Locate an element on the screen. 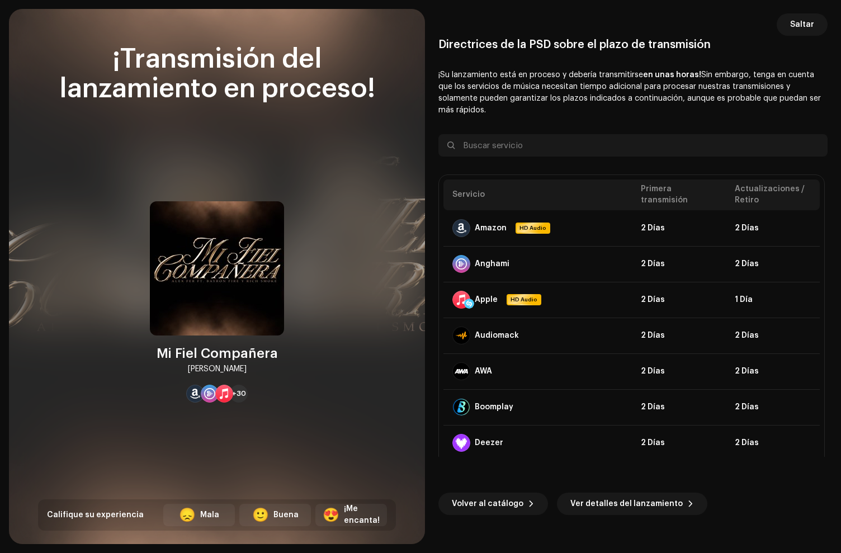 This screenshot has height=553, width=841. button: Saltar is located at coordinates (802, 25).